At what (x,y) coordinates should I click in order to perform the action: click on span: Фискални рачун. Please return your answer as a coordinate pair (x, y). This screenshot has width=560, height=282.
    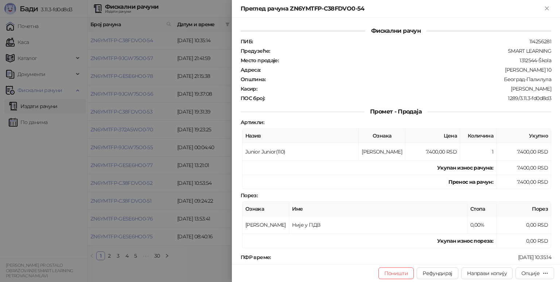
    Looking at the image, I should click on (396, 31).